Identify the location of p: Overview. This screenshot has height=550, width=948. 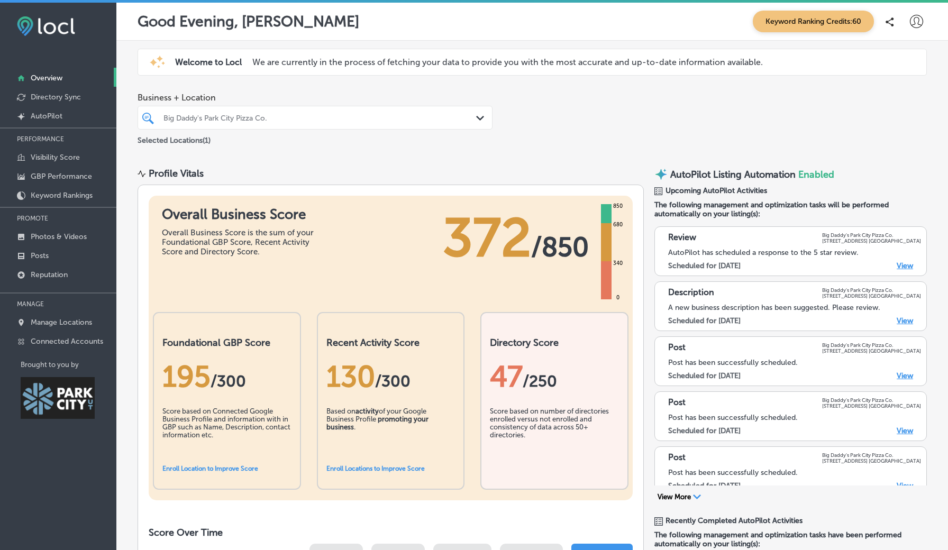
(47, 78).